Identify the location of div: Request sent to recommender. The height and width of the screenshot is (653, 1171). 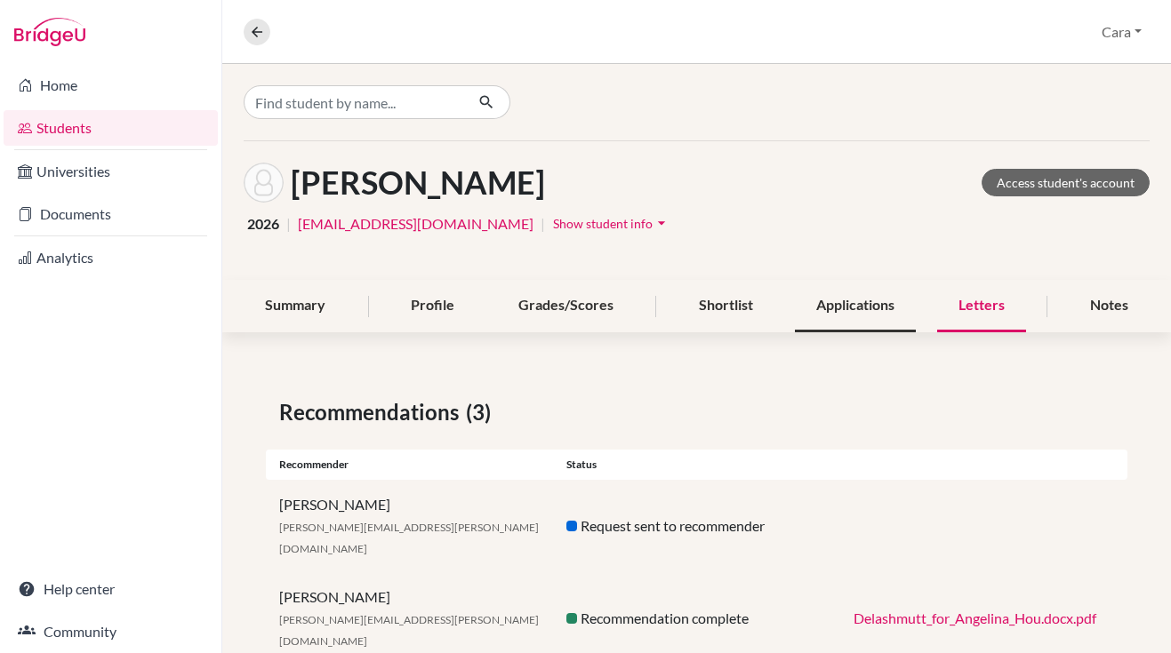
(696, 526).